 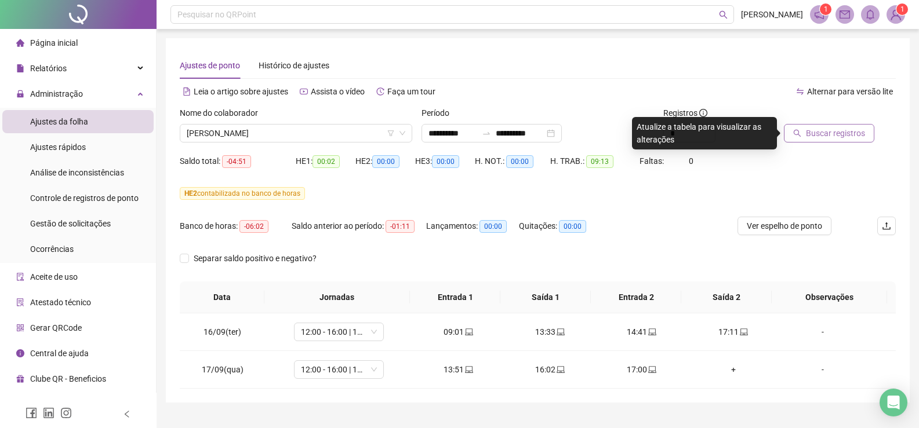 I want to click on th: Observações, so click(x=829, y=297).